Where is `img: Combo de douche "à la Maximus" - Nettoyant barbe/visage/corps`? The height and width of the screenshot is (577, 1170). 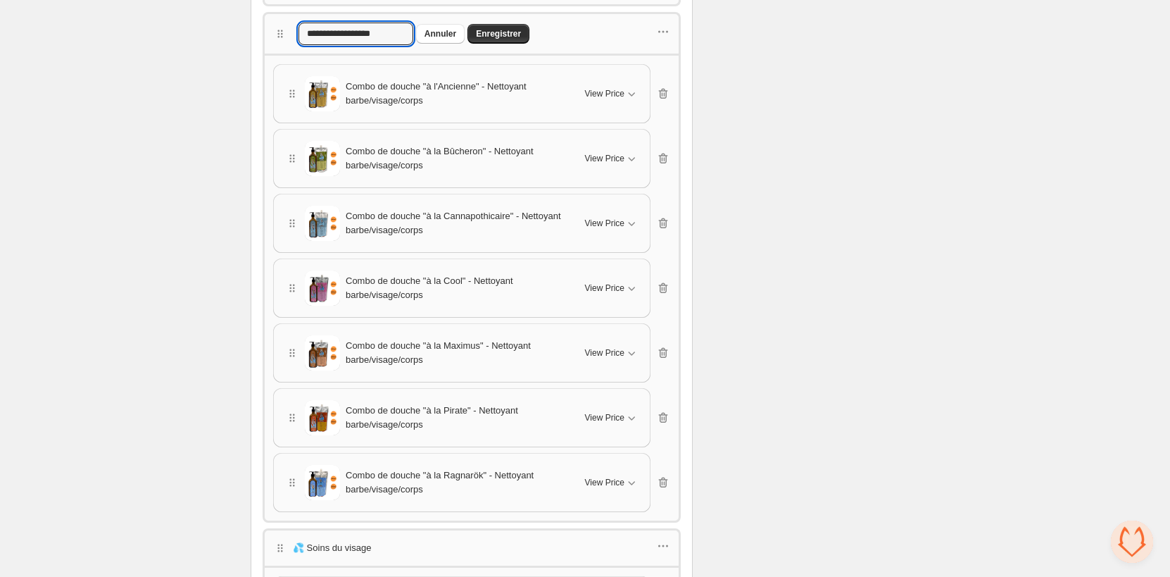
img: Combo de douche "à la Maximus" - Nettoyant barbe/visage/corps is located at coordinates (323, 353).